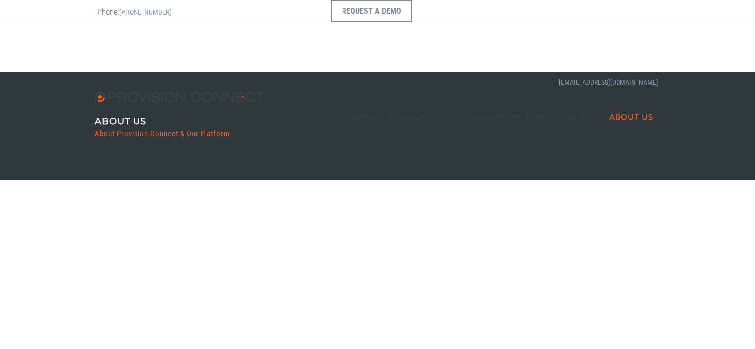 The image size is (755, 349). I want to click on a: About Us, so click(631, 117).